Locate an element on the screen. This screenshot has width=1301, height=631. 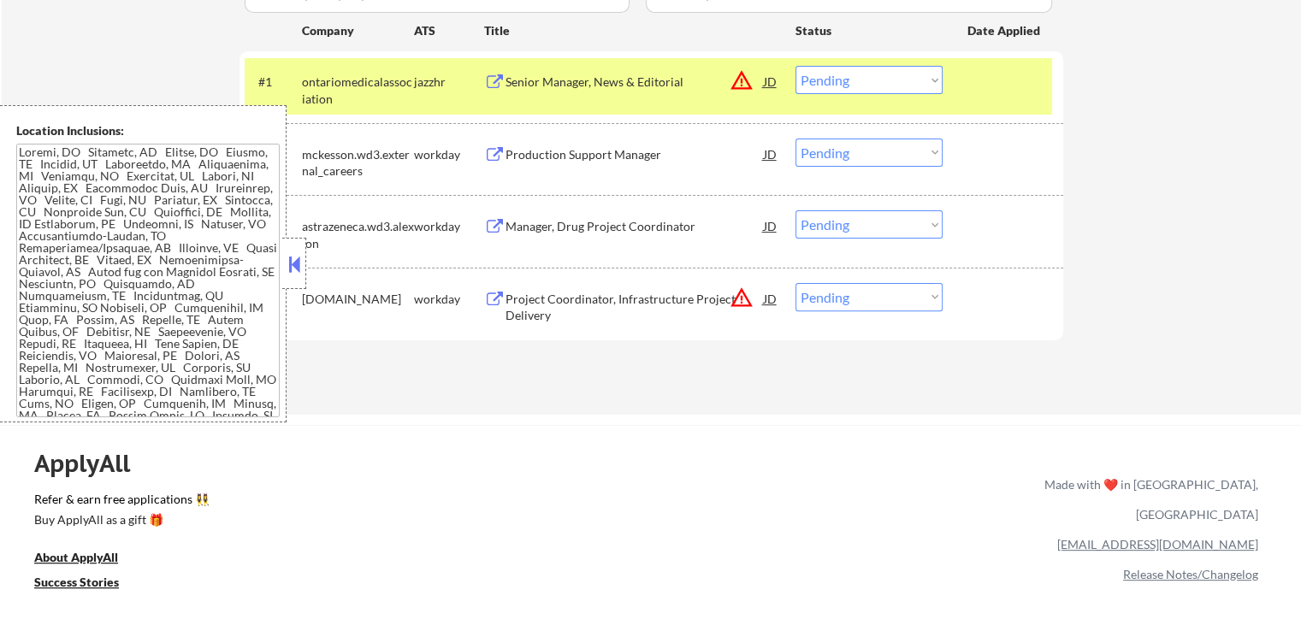
div: ATS is located at coordinates (449, 31).